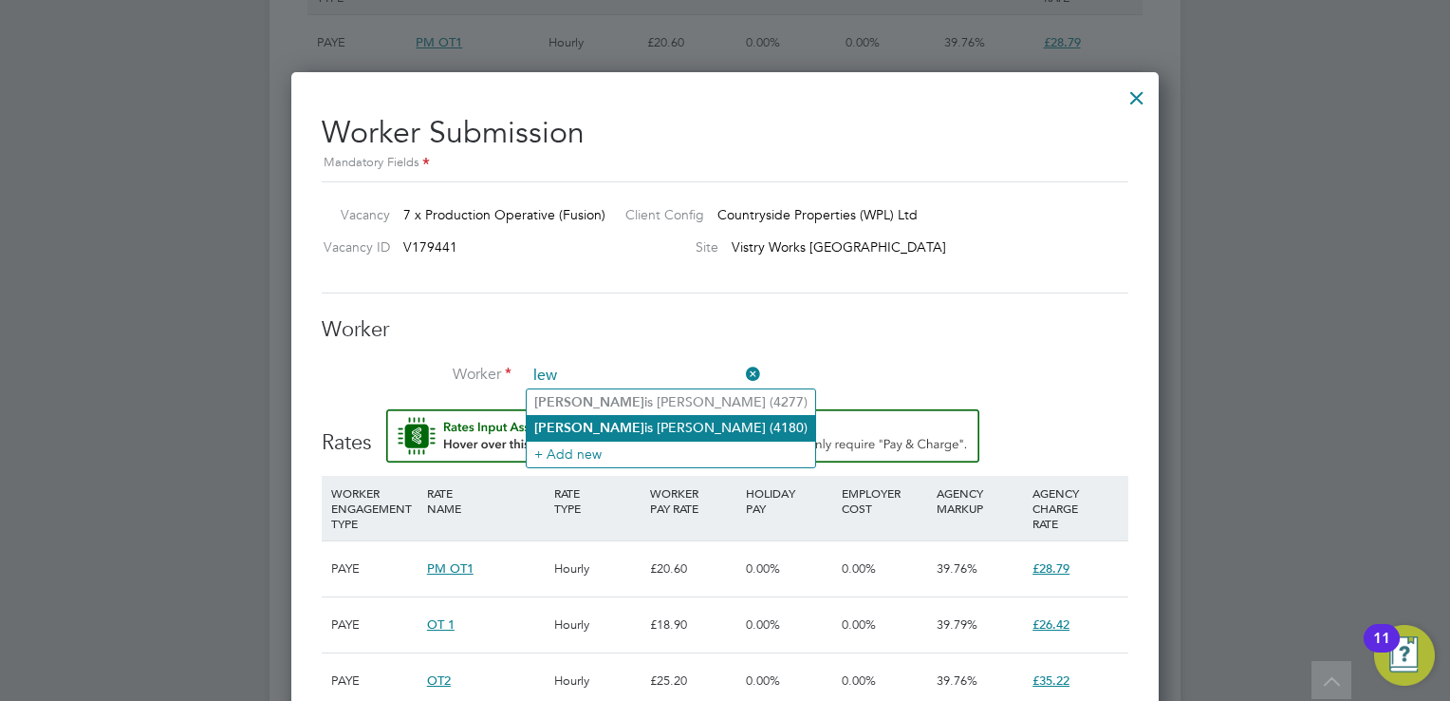 The width and height of the screenshot is (1450, 701). What do you see at coordinates (957, 624) in the screenshot?
I see `span: 39.79%` at bounding box center [957, 624].